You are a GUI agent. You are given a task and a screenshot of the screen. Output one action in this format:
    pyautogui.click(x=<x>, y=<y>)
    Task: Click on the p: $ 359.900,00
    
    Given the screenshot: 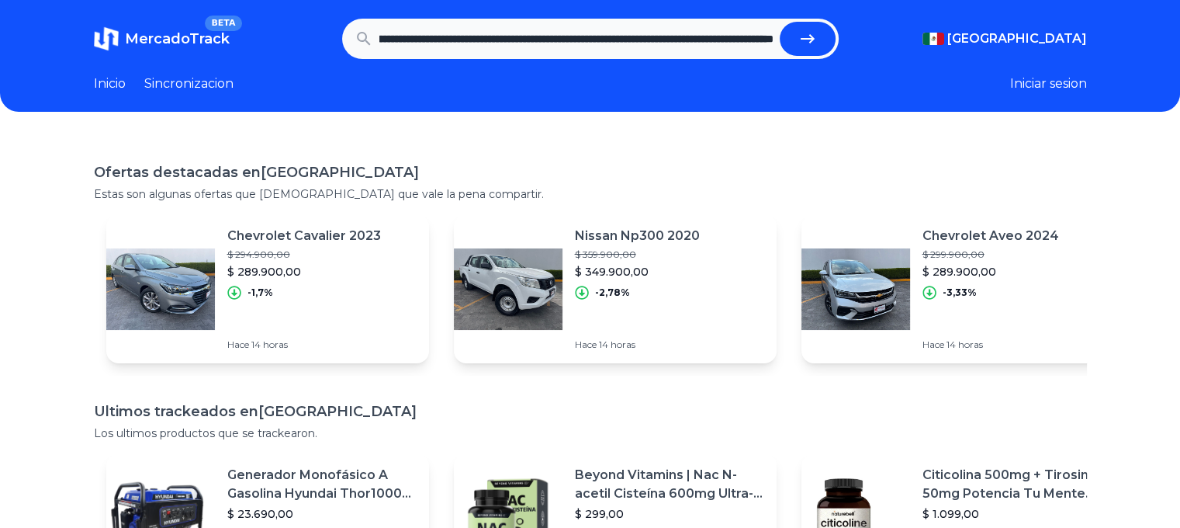 What is the action you would take?
    pyautogui.click(x=637, y=254)
    